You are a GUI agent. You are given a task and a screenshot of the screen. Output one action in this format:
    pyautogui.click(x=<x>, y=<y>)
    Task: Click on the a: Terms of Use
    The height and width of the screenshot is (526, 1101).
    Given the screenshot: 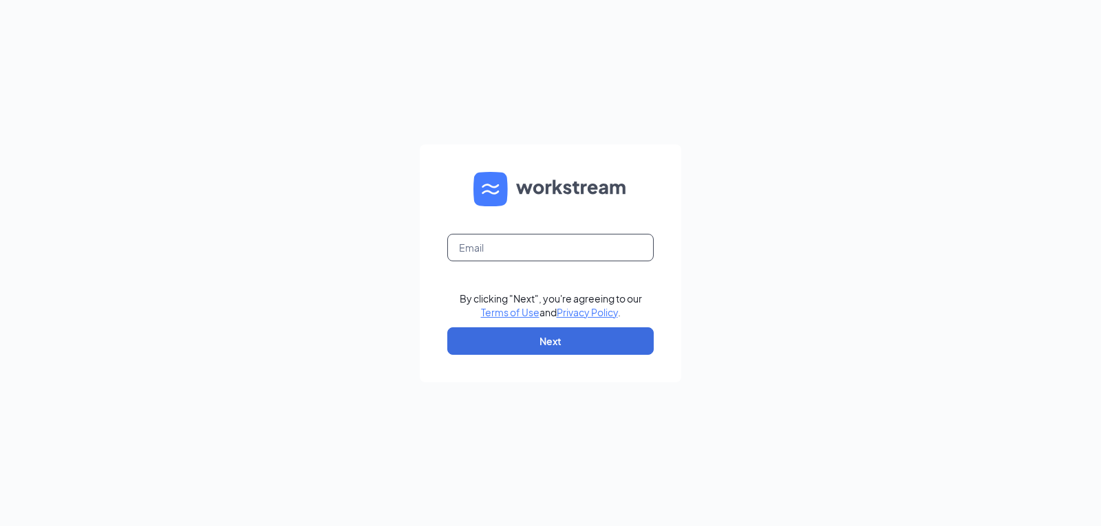 What is the action you would take?
    pyautogui.click(x=510, y=312)
    